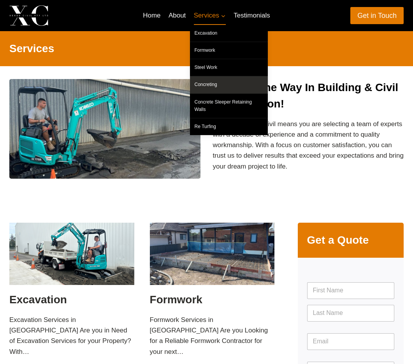  I want to click on a: Concreting, so click(229, 84).